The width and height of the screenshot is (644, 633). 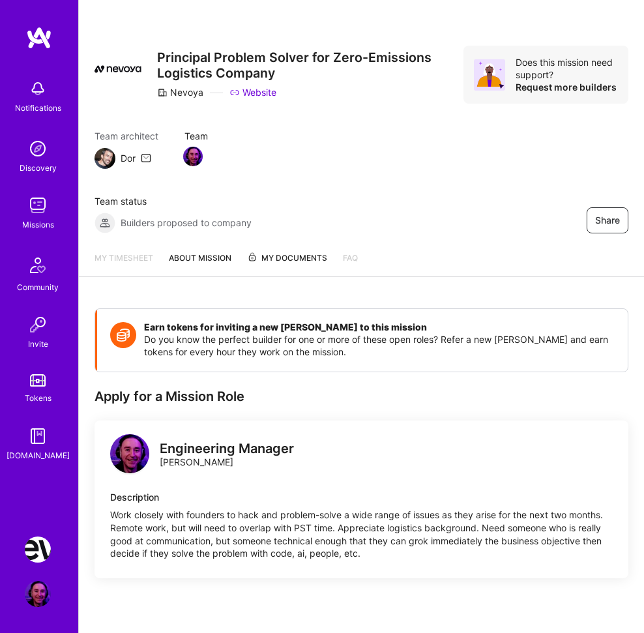 I want to click on img: Token icon, so click(x=123, y=335).